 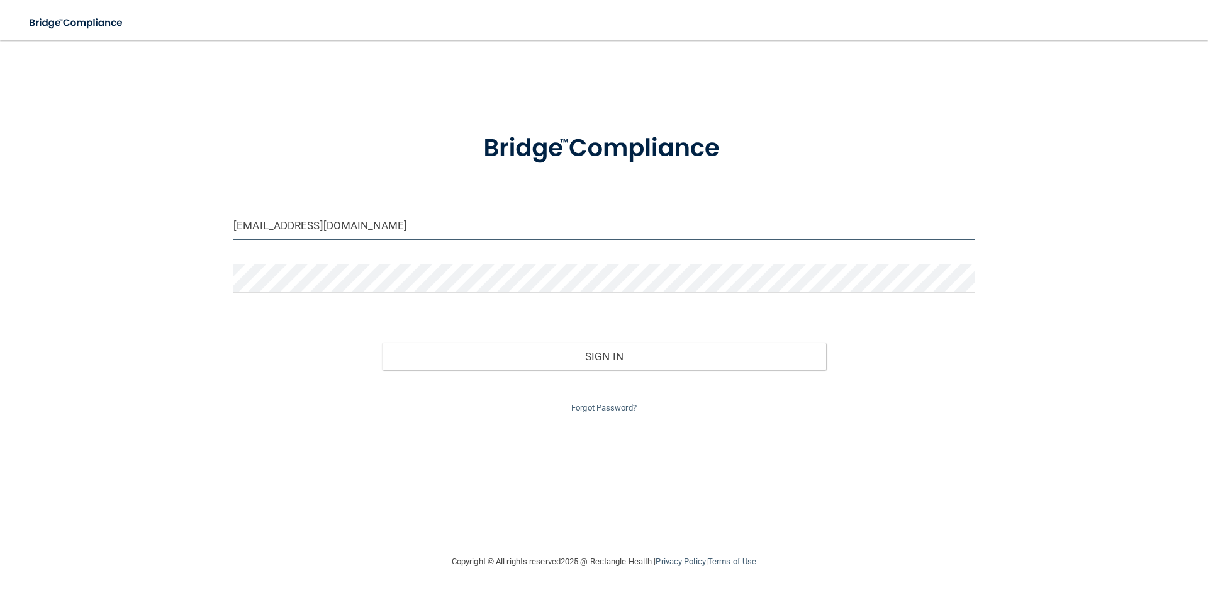 What do you see at coordinates (732, 561) in the screenshot?
I see `a: Terms of Use` at bounding box center [732, 561].